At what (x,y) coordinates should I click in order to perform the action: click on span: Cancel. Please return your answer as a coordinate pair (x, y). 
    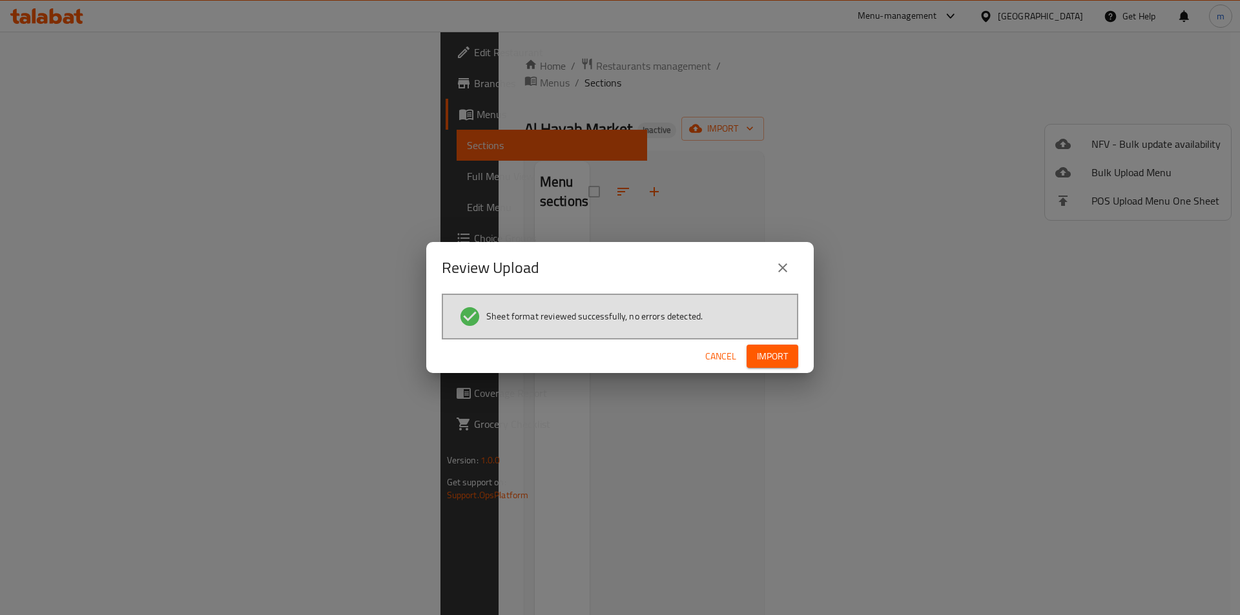
    Looking at the image, I should click on (720, 356).